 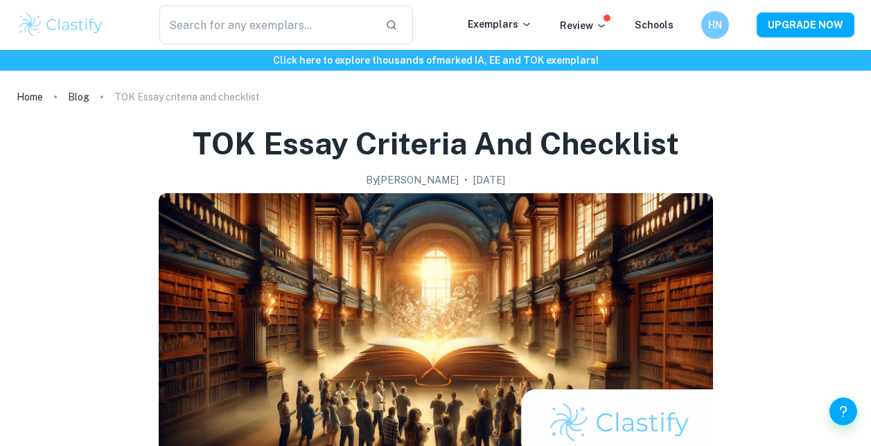 What do you see at coordinates (60, 25) in the screenshot?
I see `img: Clastify logo` at bounding box center [60, 25].